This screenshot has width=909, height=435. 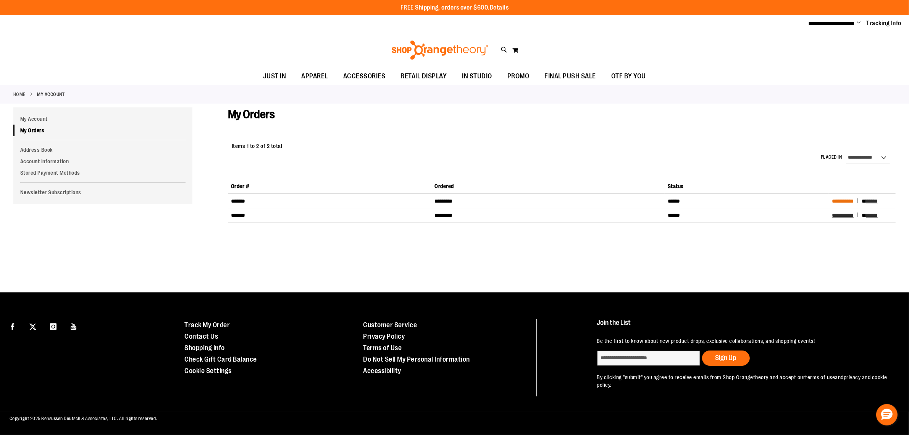 I want to click on span: ACCESSORIES, so click(x=364, y=76).